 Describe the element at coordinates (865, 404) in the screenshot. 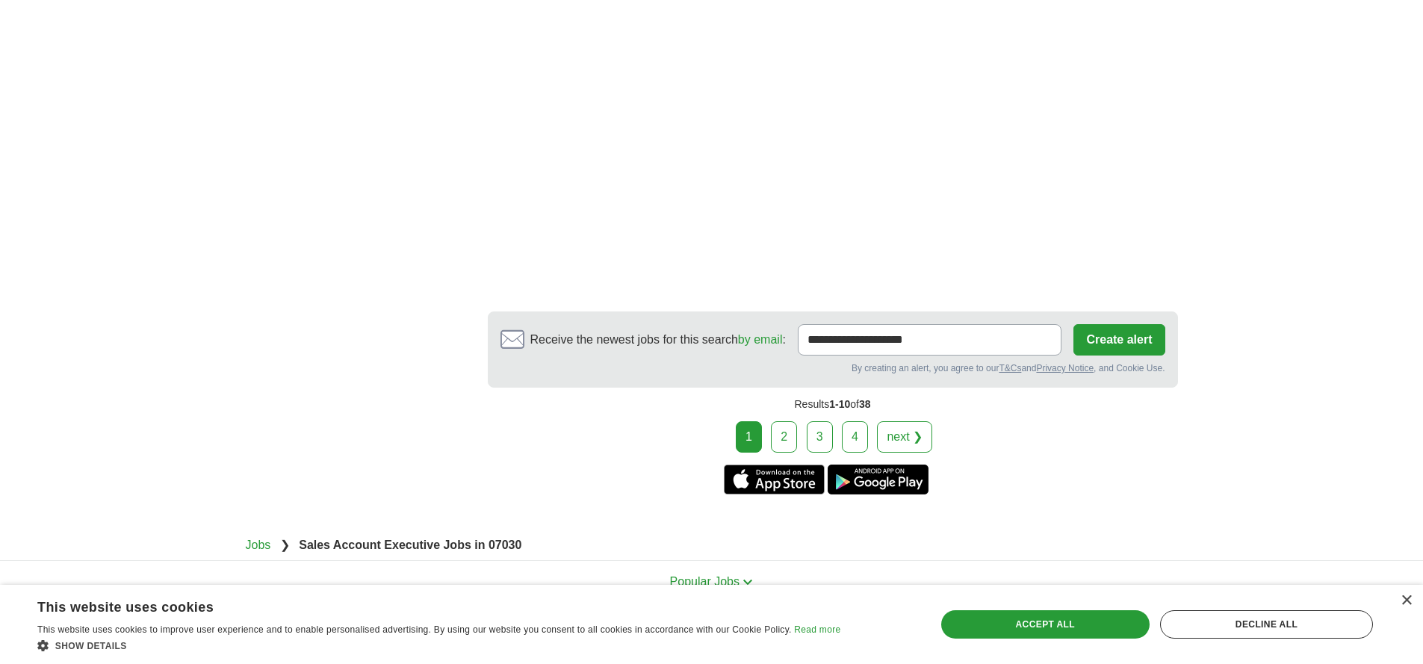

I see `span: 38` at that location.